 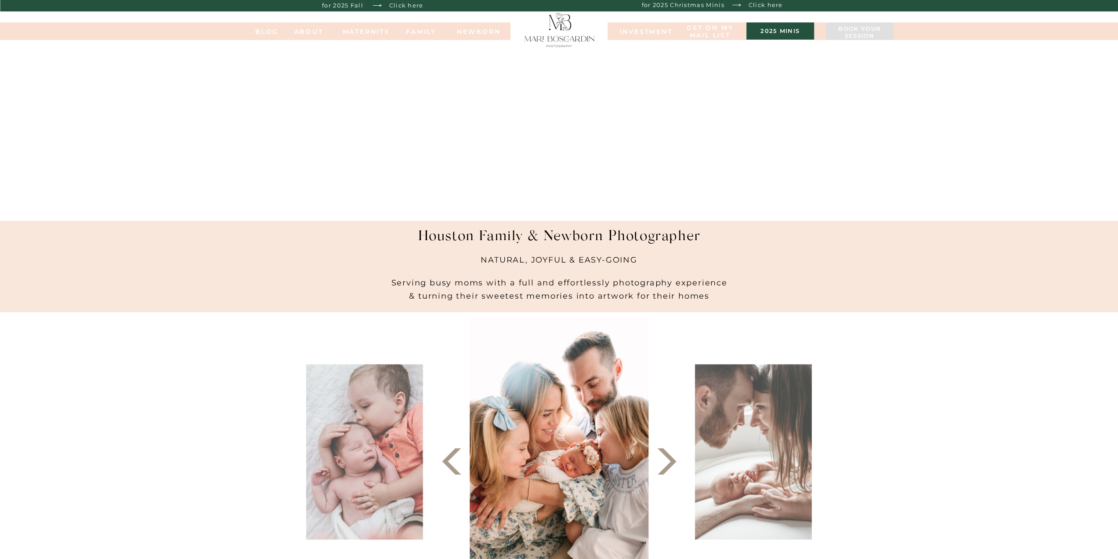 I want to click on a: INVESTMENT, so click(x=642, y=31).